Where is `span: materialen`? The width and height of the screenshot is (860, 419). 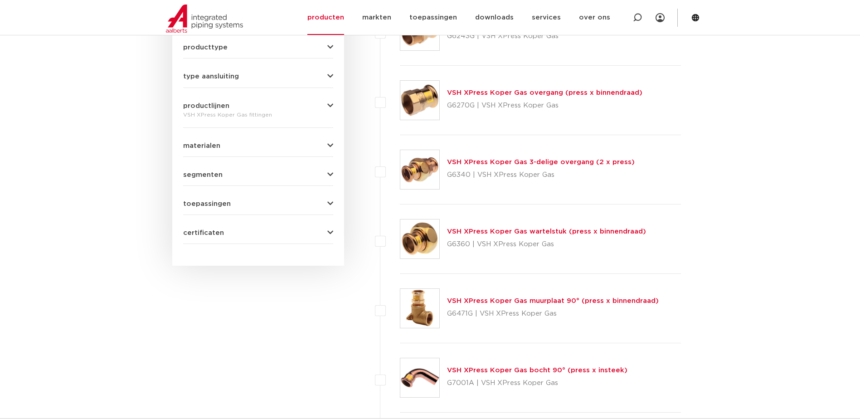
span: materialen is located at coordinates (202, 145).